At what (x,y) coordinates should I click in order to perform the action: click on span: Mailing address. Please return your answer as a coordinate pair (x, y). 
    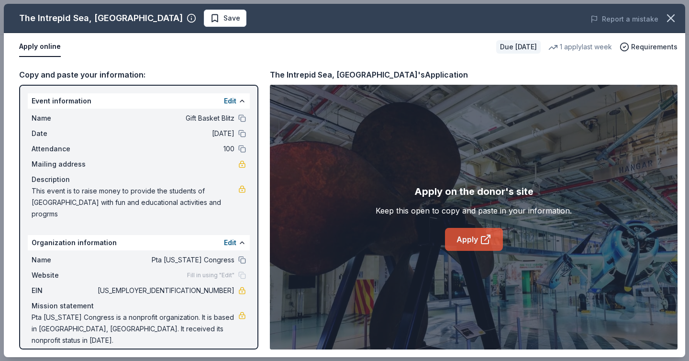
    Looking at the image, I should click on (64, 164).